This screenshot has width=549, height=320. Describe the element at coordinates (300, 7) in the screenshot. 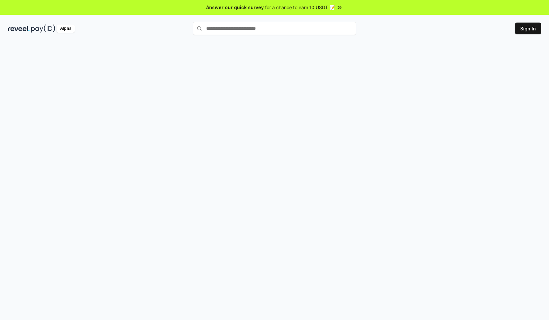

I see `span: for a chance to earn 10 USDT 📝` at that location.